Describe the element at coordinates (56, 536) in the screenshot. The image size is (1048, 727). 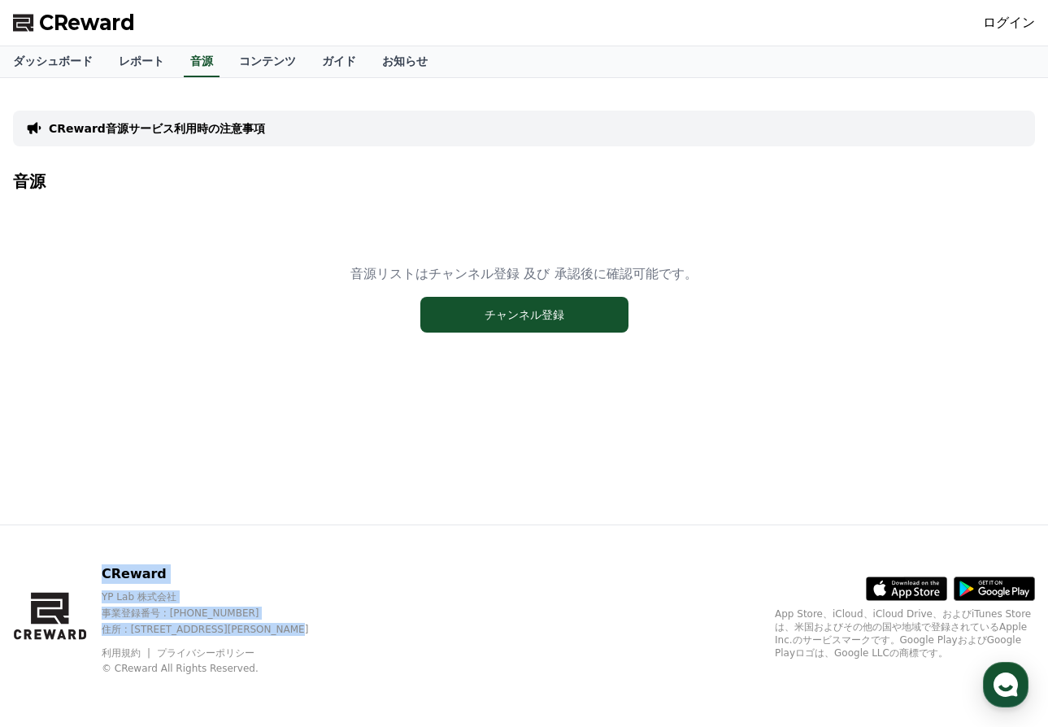
I see `a: Home` at that location.